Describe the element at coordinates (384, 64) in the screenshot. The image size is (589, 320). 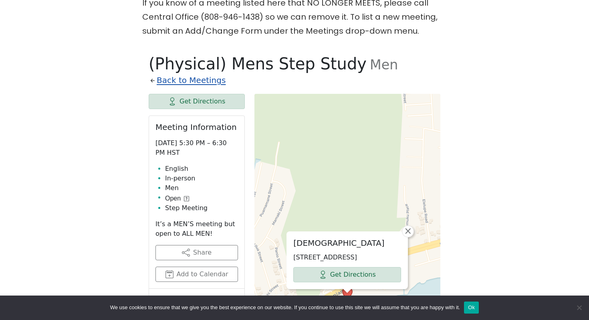
I see `small: Men` at that location.